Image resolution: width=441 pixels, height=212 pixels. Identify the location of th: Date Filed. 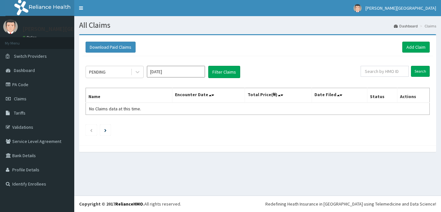
(340, 96).